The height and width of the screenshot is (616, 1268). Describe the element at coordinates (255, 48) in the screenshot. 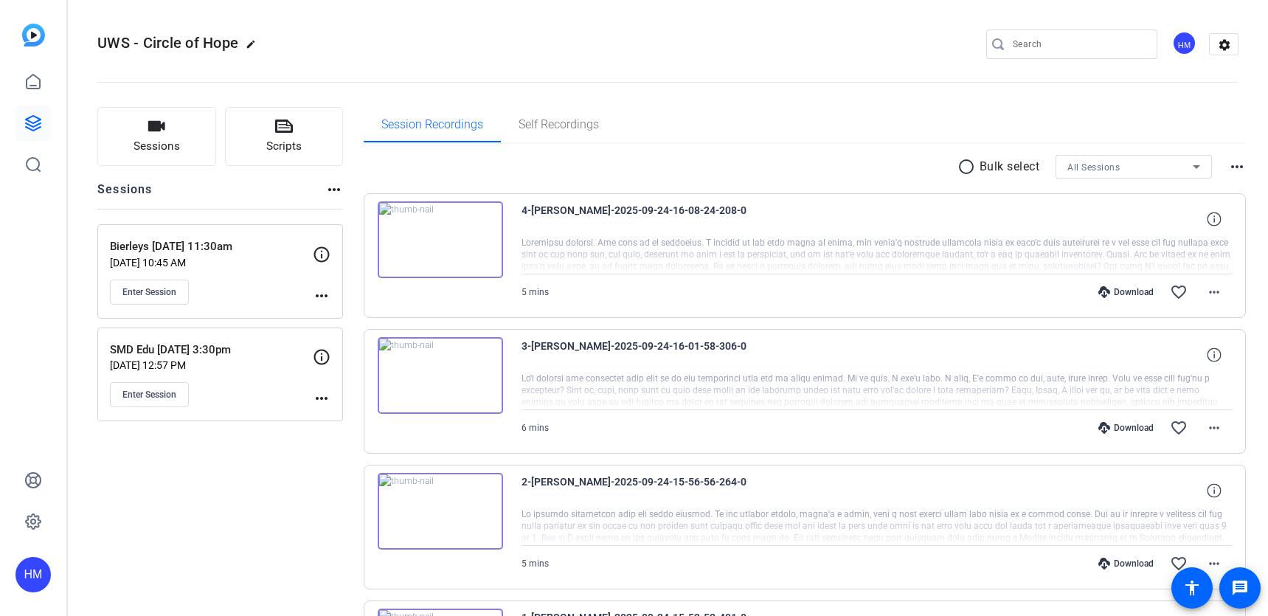

I see `mat-icon: edit` at that location.